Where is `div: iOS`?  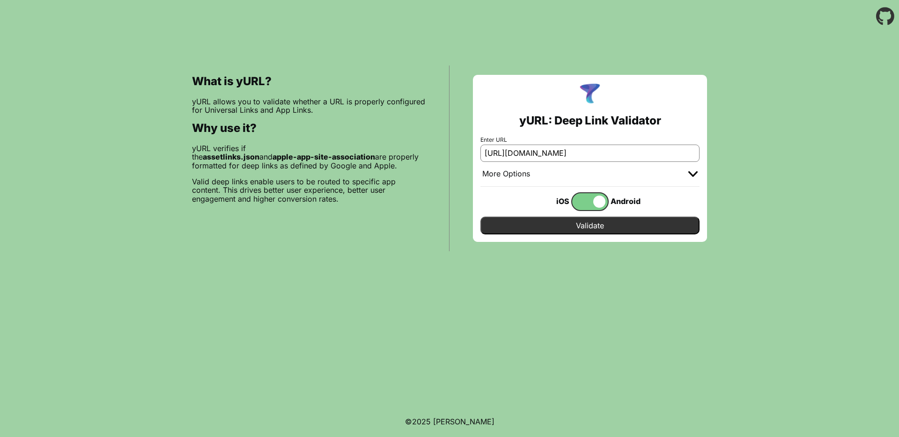
div: iOS is located at coordinates (552, 201).